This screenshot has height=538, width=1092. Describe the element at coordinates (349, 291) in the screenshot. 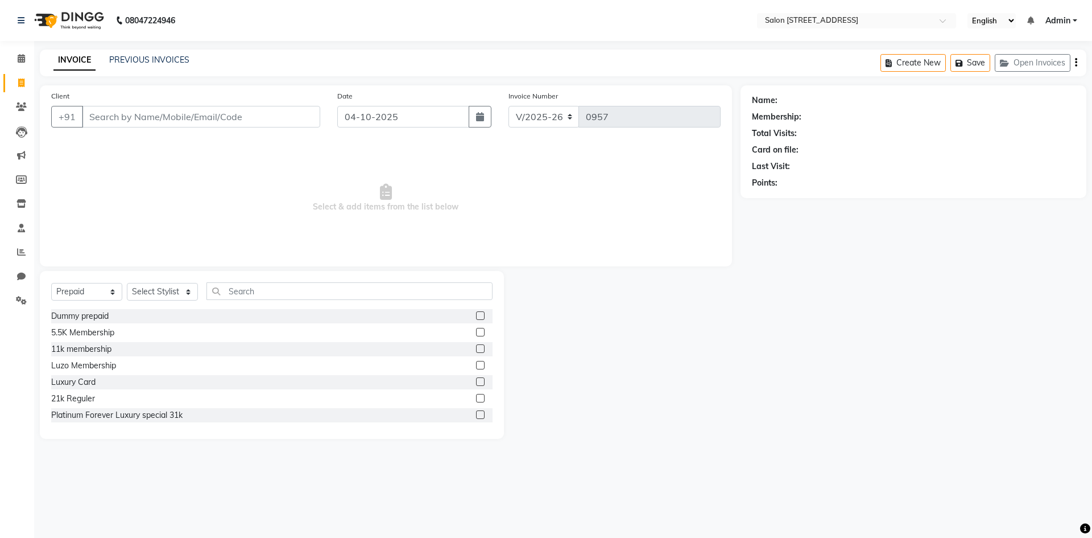

I see `input: Search` at that location.